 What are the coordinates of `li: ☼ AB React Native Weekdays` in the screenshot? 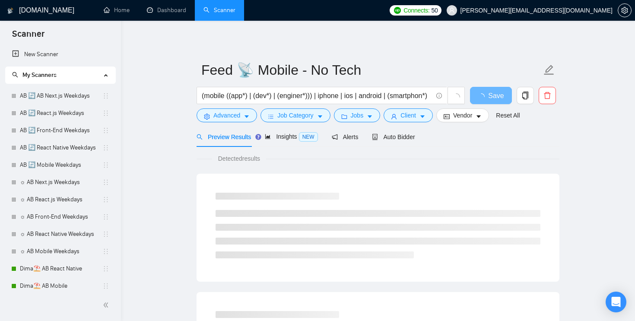 It's located at (60, 234).